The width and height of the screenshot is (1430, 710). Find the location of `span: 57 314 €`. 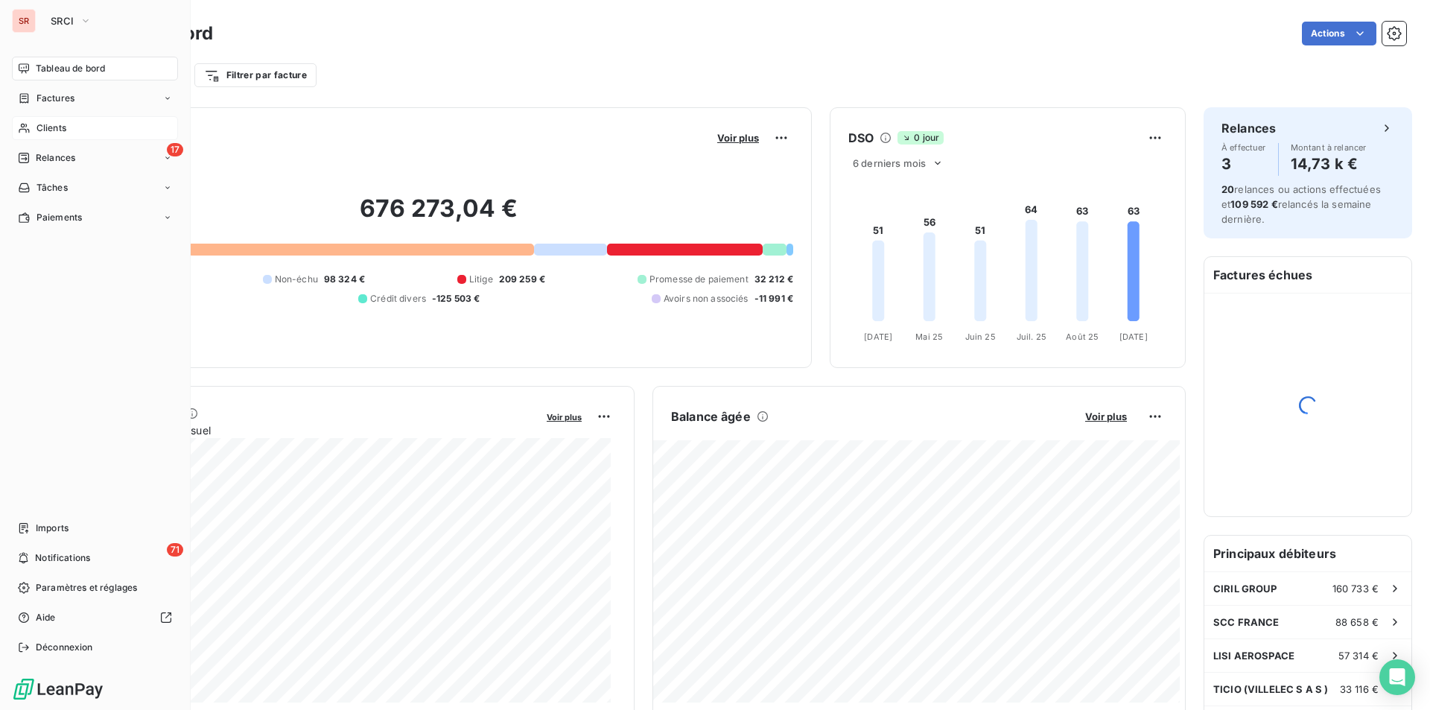

span: 57 314 € is located at coordinates (1359, 655).